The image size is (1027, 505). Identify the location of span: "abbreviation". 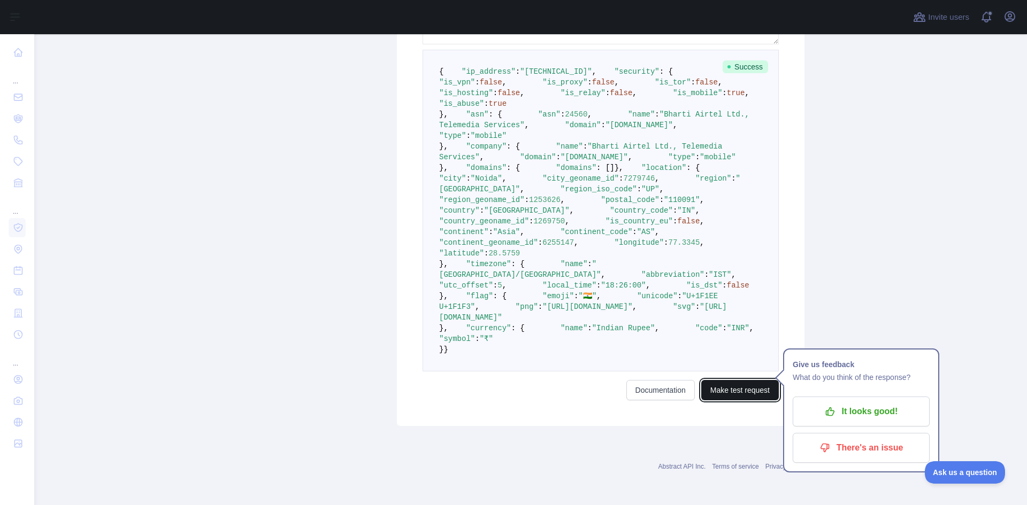
(673, 275).